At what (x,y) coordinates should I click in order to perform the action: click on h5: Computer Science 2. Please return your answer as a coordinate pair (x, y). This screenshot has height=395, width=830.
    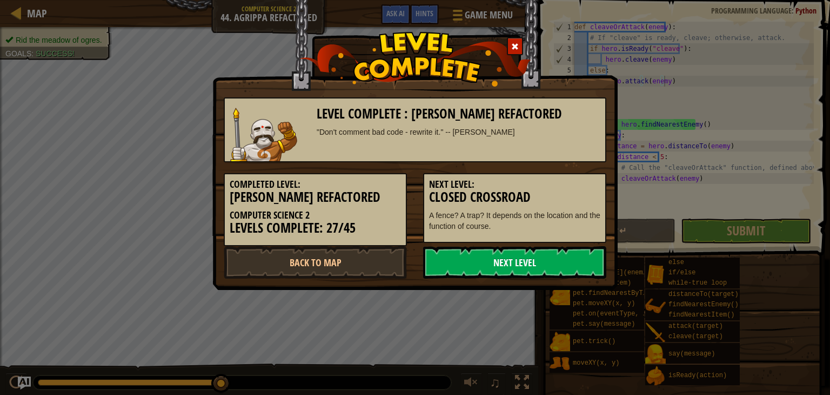
    Looking at the image, I should click on (315, 215).